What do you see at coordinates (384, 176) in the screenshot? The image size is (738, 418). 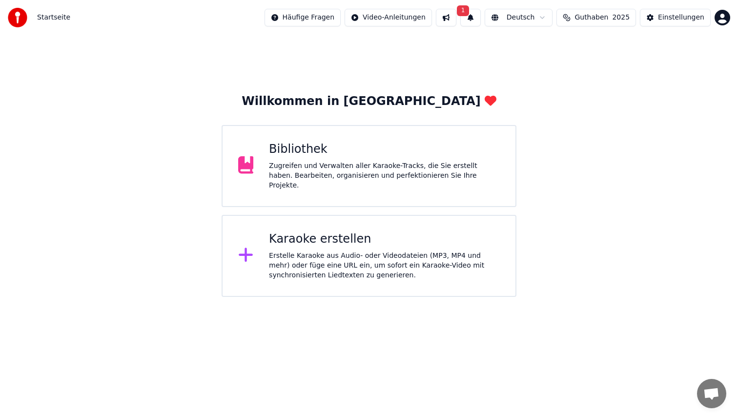 I see `div: Zugreifen und Verwalten aller Karaoke-Tracks, die Sie erstellt haben. Bearbeiten, organisieren un...` at bounding box center [384, 176].